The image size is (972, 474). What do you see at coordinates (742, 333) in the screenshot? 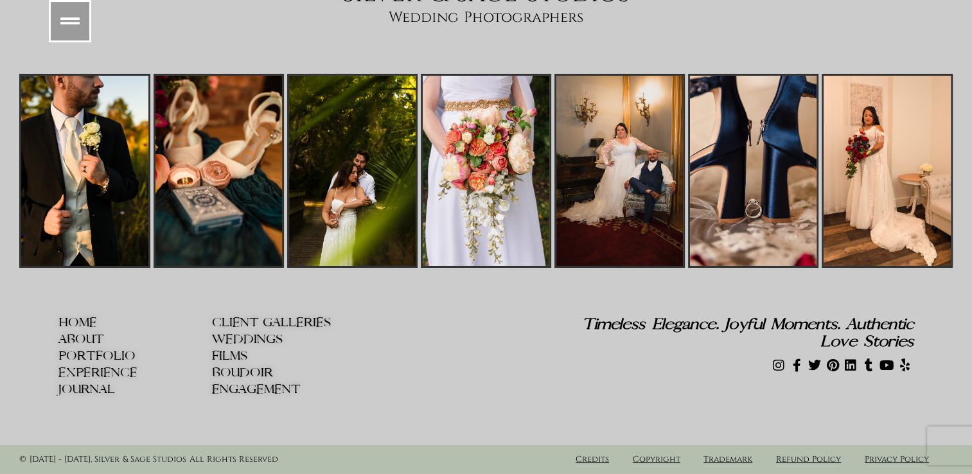
I see `h2: Timeless Elegance. Joyful Moments. Authentic Love Stories` at bounding box center [742, 333].